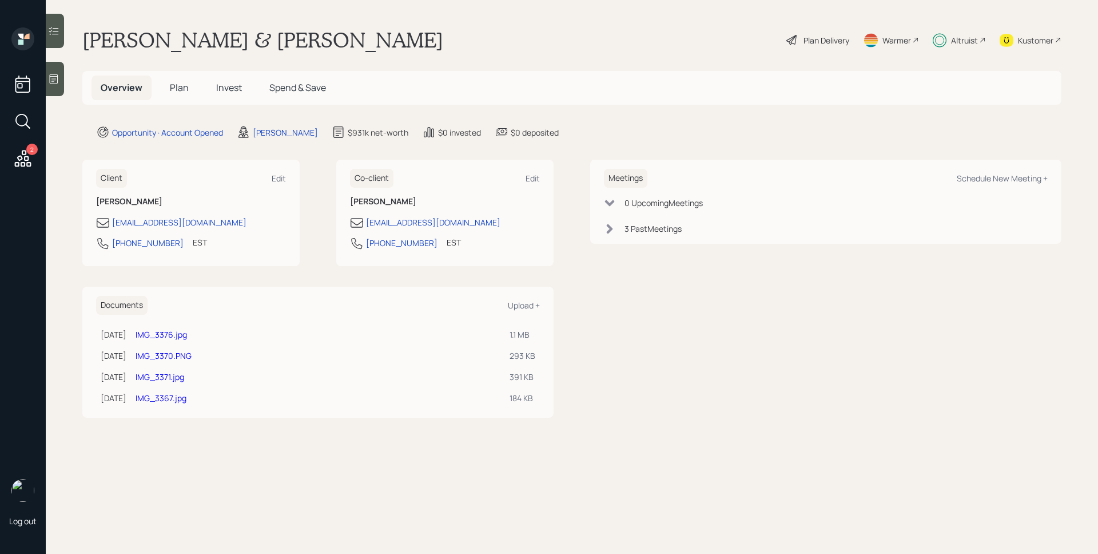  What do you see at coordinates (965, 40) in the screenshot?
I see `div: Altruist` at bounding box center [965, 40].